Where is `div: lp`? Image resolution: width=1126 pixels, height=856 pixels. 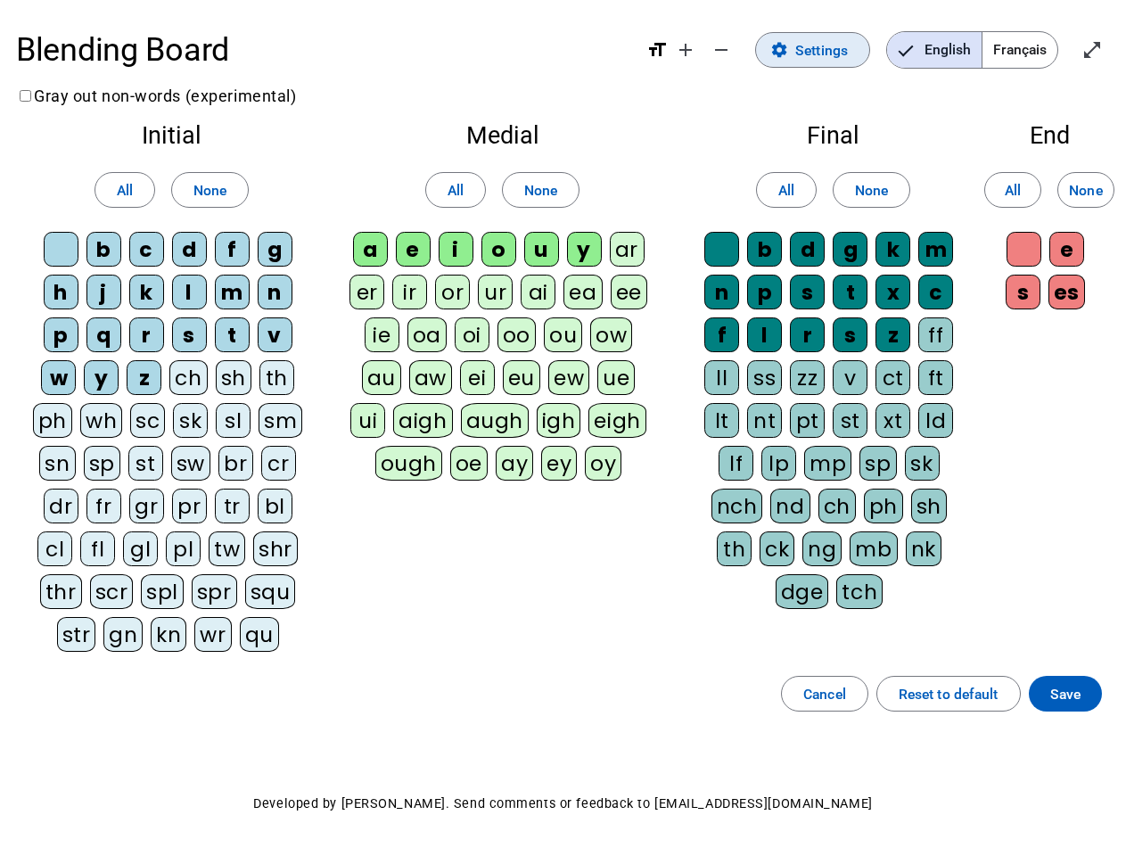 div: lp is located at coordinates (778, 463).